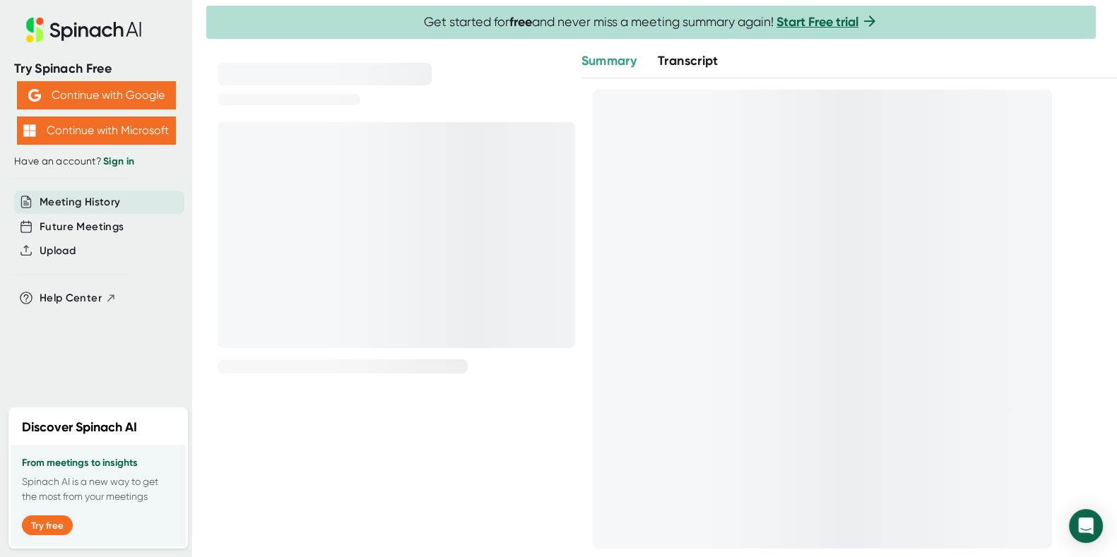 The width and height of the screenshot is (1117, 557). What do you see at coordinates (71, 298) in the screenshot?
I see `span: Help Center` at bounding box center [71, 298].